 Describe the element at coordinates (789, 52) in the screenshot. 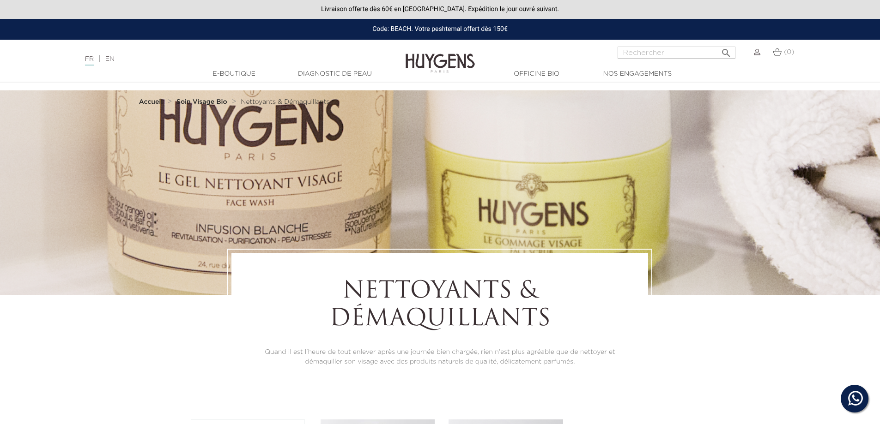

I see `span: (0)` at that location.